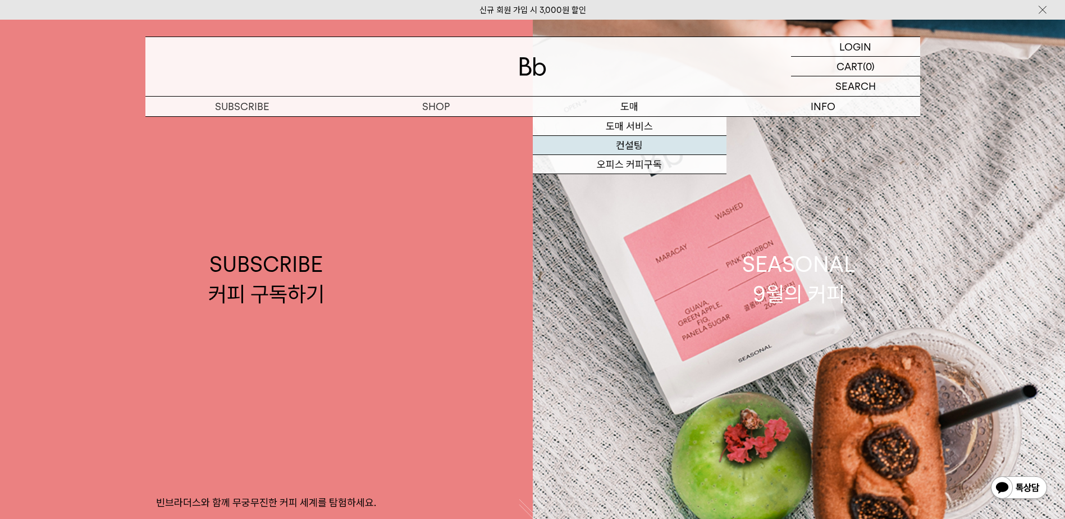 The height and width of the screenshot is (519, 1065). I want to click on img: 로고, so click(533, 66).